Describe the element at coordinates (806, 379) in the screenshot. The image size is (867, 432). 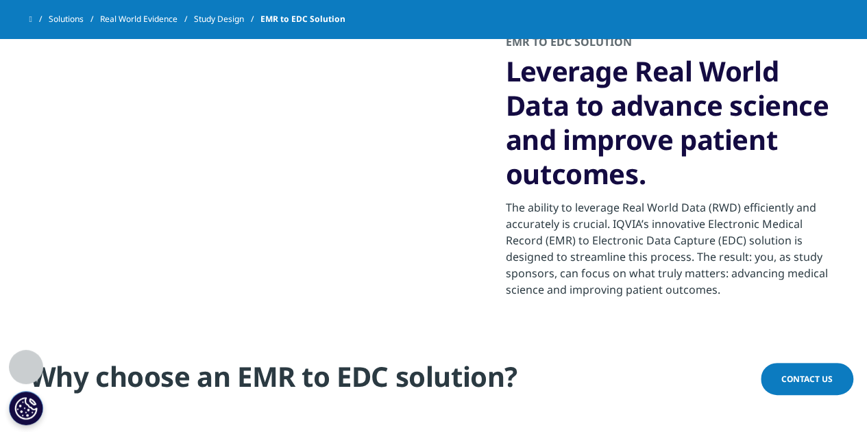
I see `span: Contact Us` at that location.